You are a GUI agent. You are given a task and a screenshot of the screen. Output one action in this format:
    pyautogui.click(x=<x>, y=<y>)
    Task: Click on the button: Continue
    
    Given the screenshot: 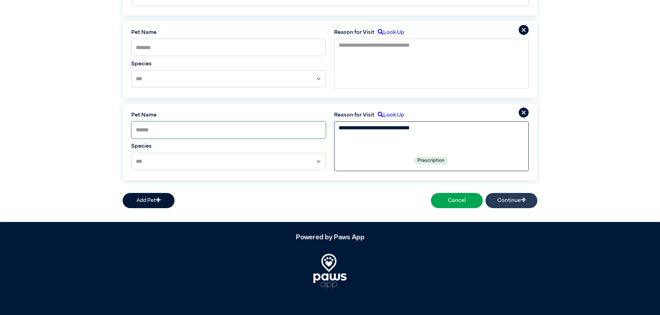 What is the action you would take?
    pyautogui.click(x=511, y=200)
    